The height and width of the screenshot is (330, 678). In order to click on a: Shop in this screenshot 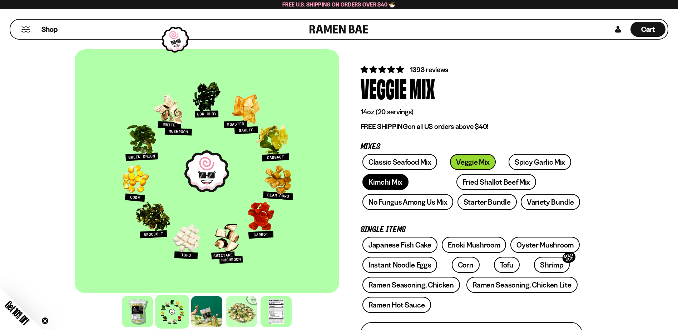, I will do `click(49, 29)`.